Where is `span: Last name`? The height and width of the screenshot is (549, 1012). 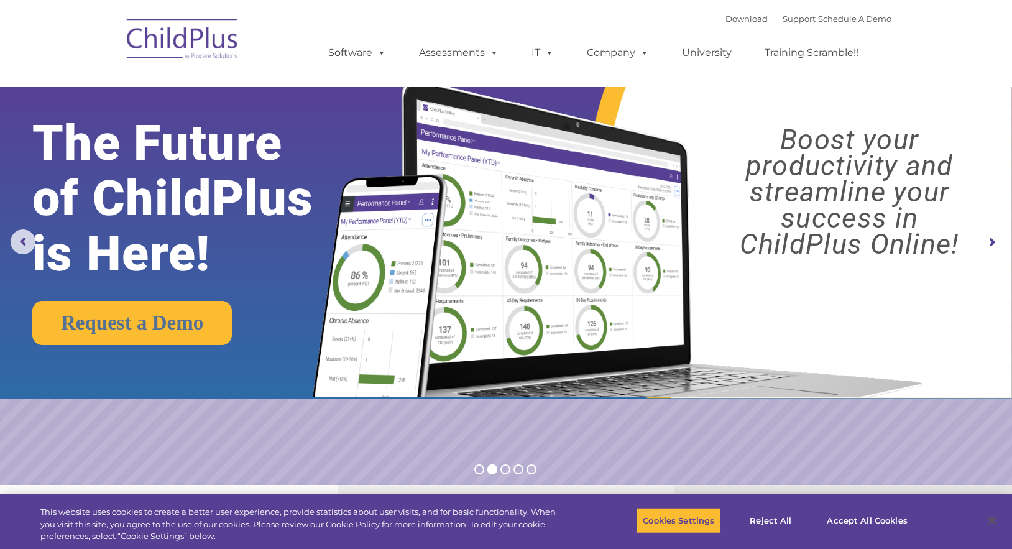
span: Last name is located at coordinates (191, 86).